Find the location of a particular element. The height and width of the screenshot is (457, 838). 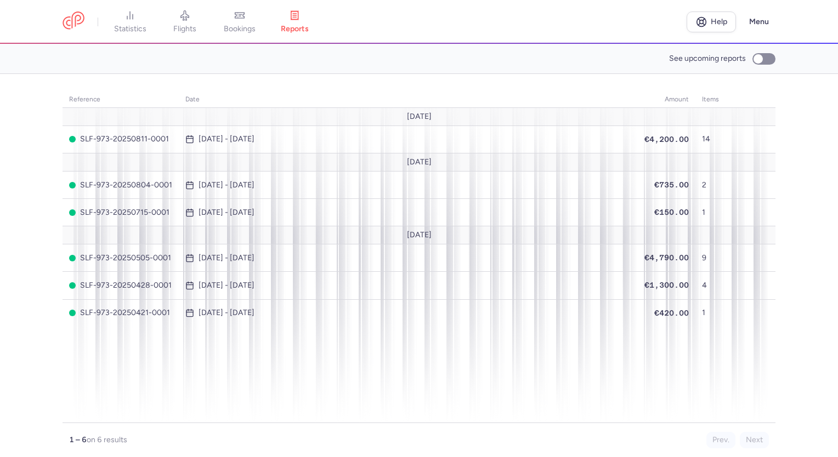

span: €735.00 is located at coordinates (671, 185).